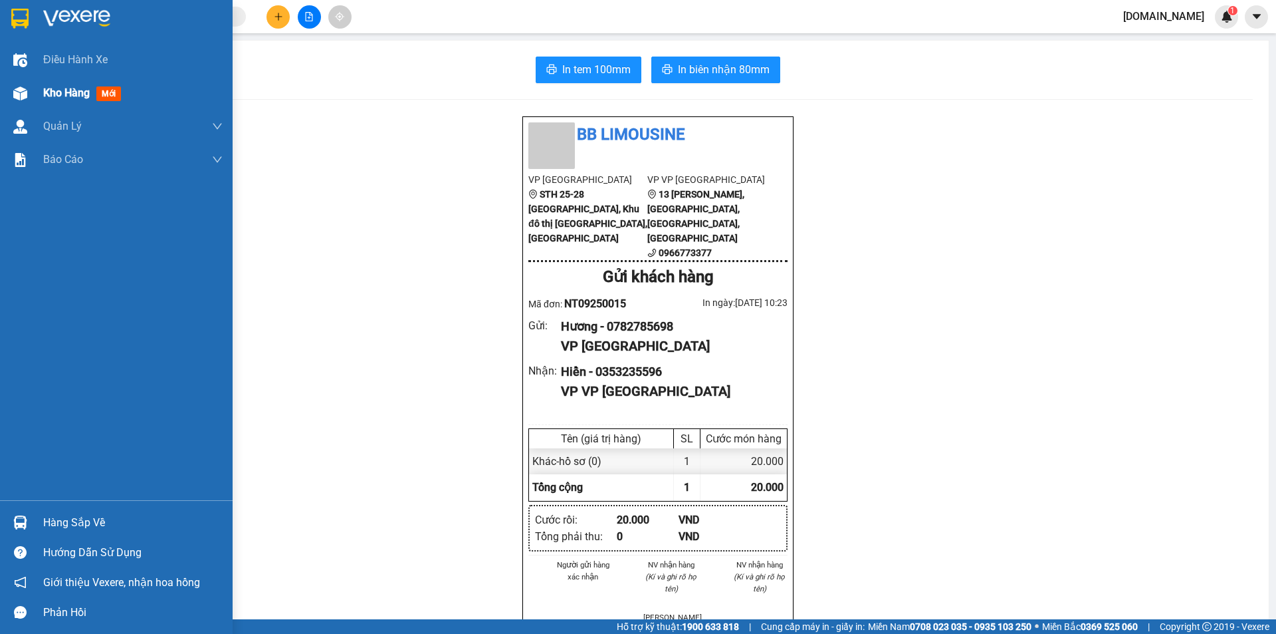  Describe the element at coordinates (20, 582) in the screenshot. I see `span: notification` at that location.